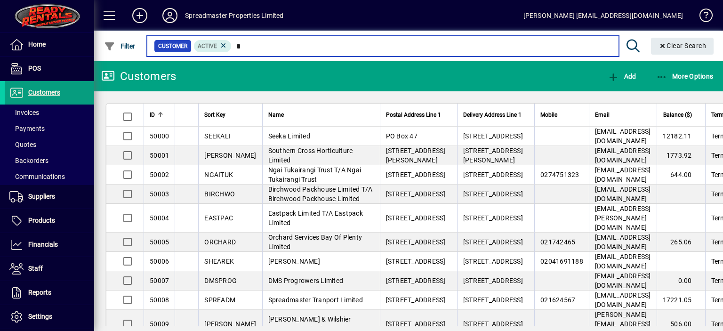  Describe the element at coordinates (321, 115) in the screenshot. I see `div: Name` at that location.